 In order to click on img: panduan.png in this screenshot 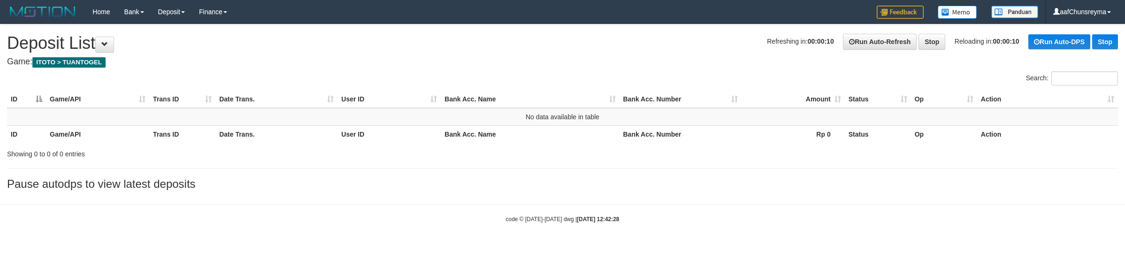, I will do `click(1015, 12)`.